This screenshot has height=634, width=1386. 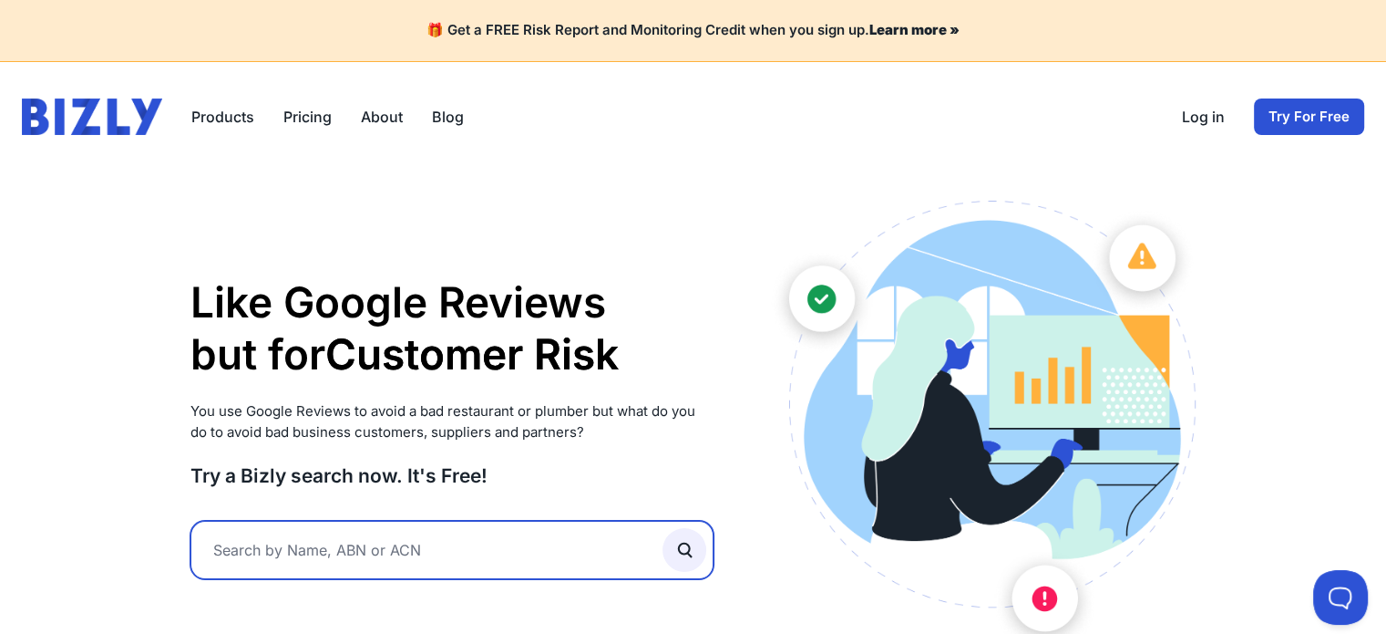 I want to click on a: About, so click(x=382, y=117).